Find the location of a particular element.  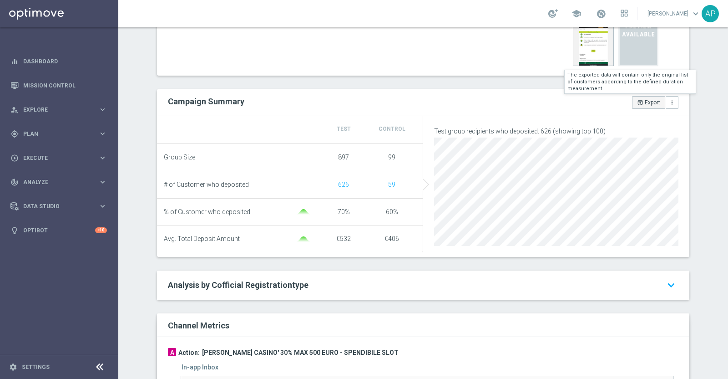

i: gps_fixed is located at coordinates (15, 134).